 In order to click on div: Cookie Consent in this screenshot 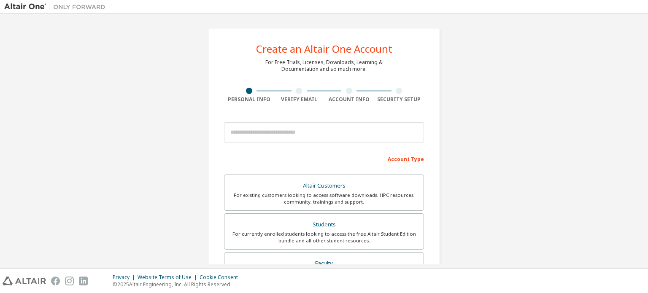, I will do `click(221, 278)`.